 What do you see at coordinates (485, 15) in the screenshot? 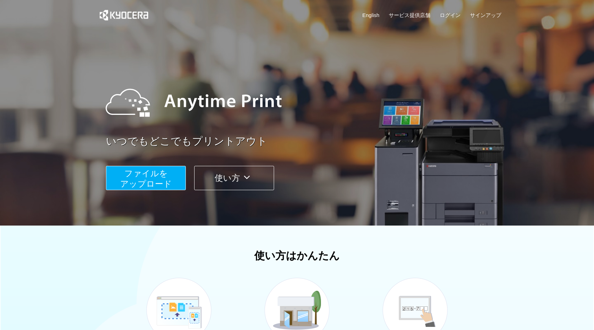
I see `a: サインアップ` at bounding box center [485, 15].